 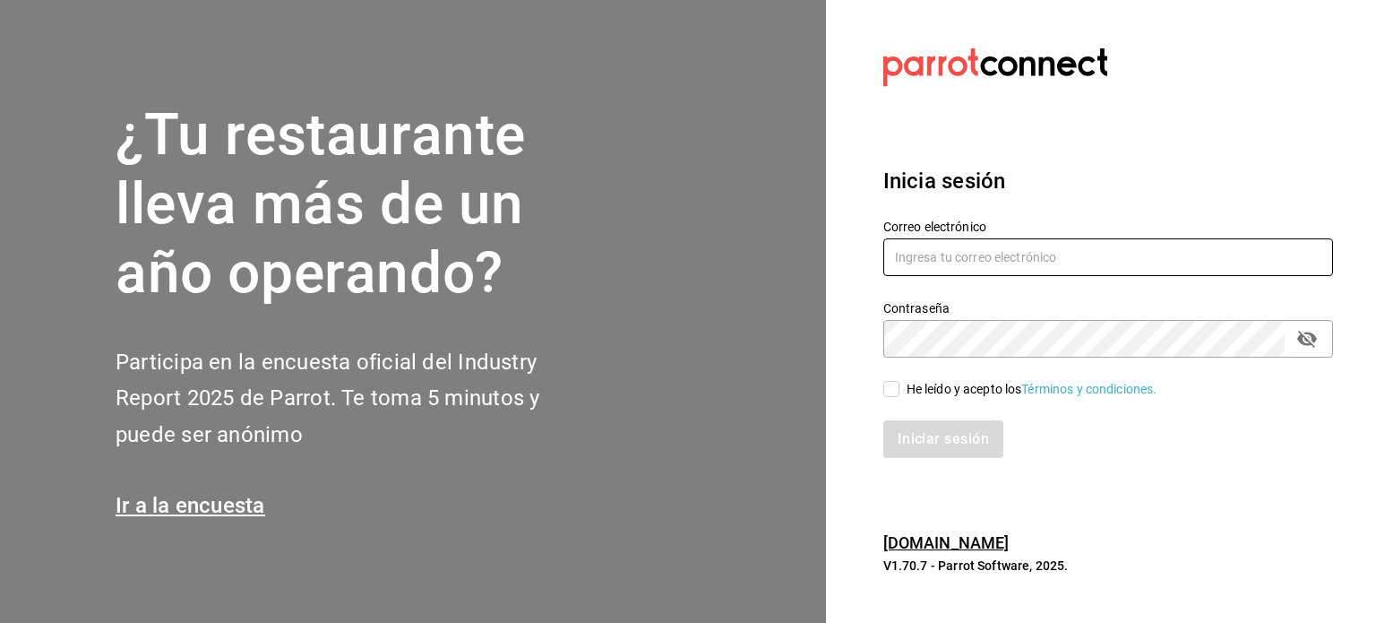 I want to click on input: Ingresa tu correo electrónico, so click(x=1108, y=257).